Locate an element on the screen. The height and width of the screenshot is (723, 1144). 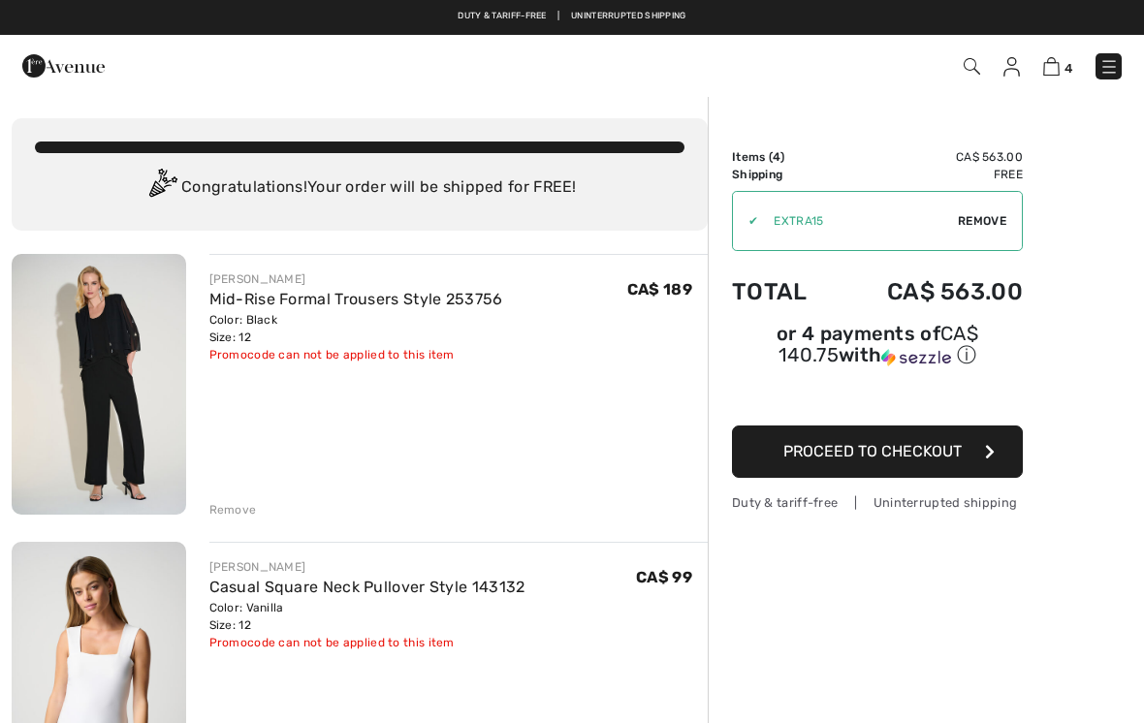
input: Promo code is located at coordinates (858, 221).